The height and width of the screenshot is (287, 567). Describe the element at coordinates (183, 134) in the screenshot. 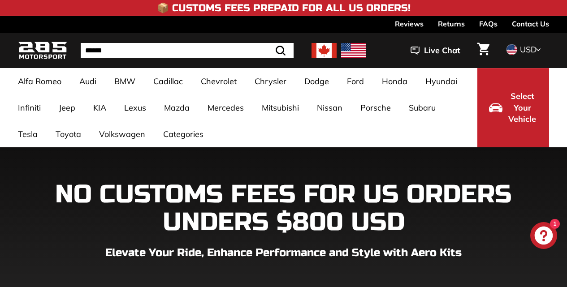

I see `a: Categories` at that location.